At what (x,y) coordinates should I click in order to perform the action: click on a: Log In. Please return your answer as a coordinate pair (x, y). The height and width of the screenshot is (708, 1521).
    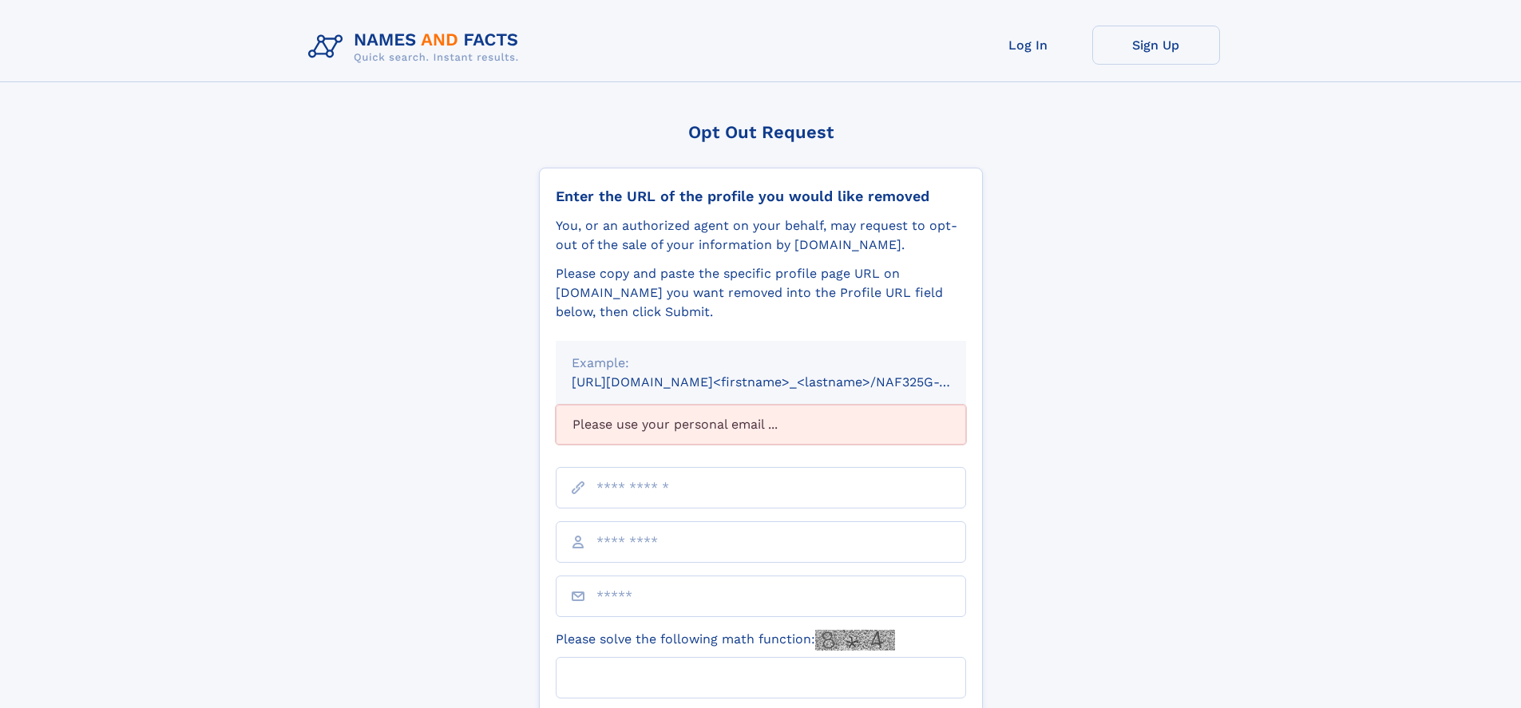
    Looking at the image, I should click on (1029, 45).